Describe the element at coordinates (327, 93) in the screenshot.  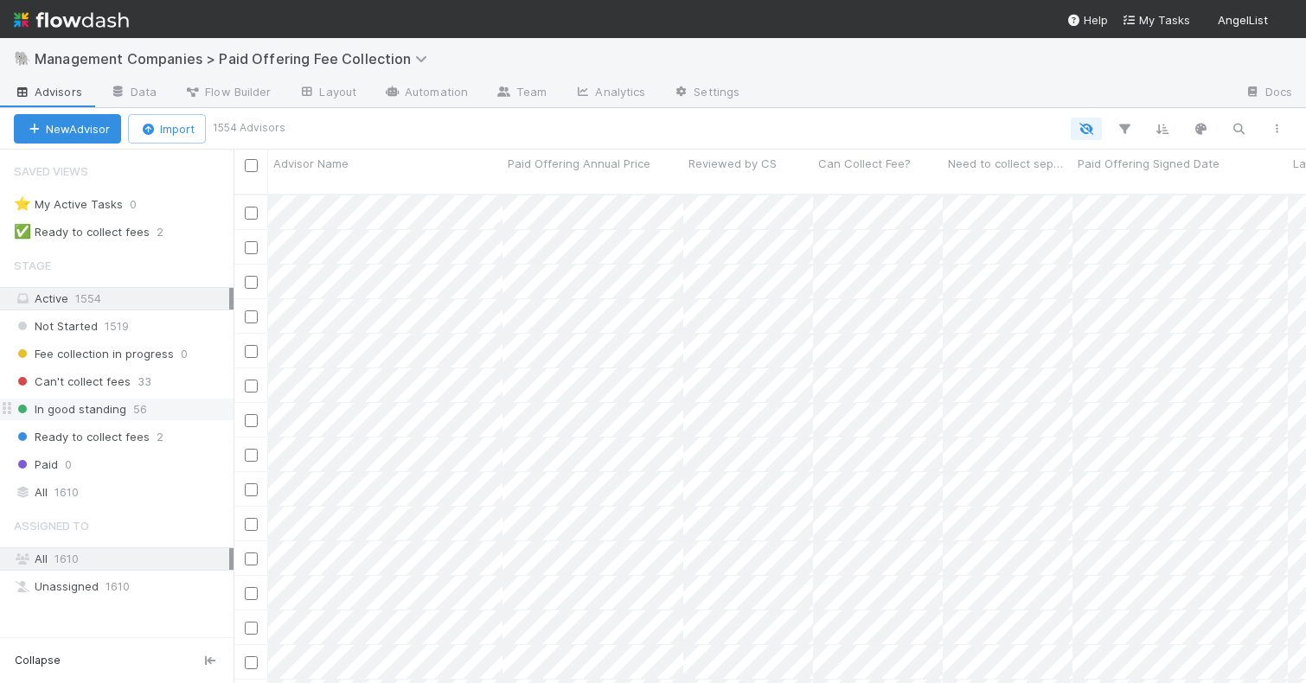
I see `a: Layout` at that location.